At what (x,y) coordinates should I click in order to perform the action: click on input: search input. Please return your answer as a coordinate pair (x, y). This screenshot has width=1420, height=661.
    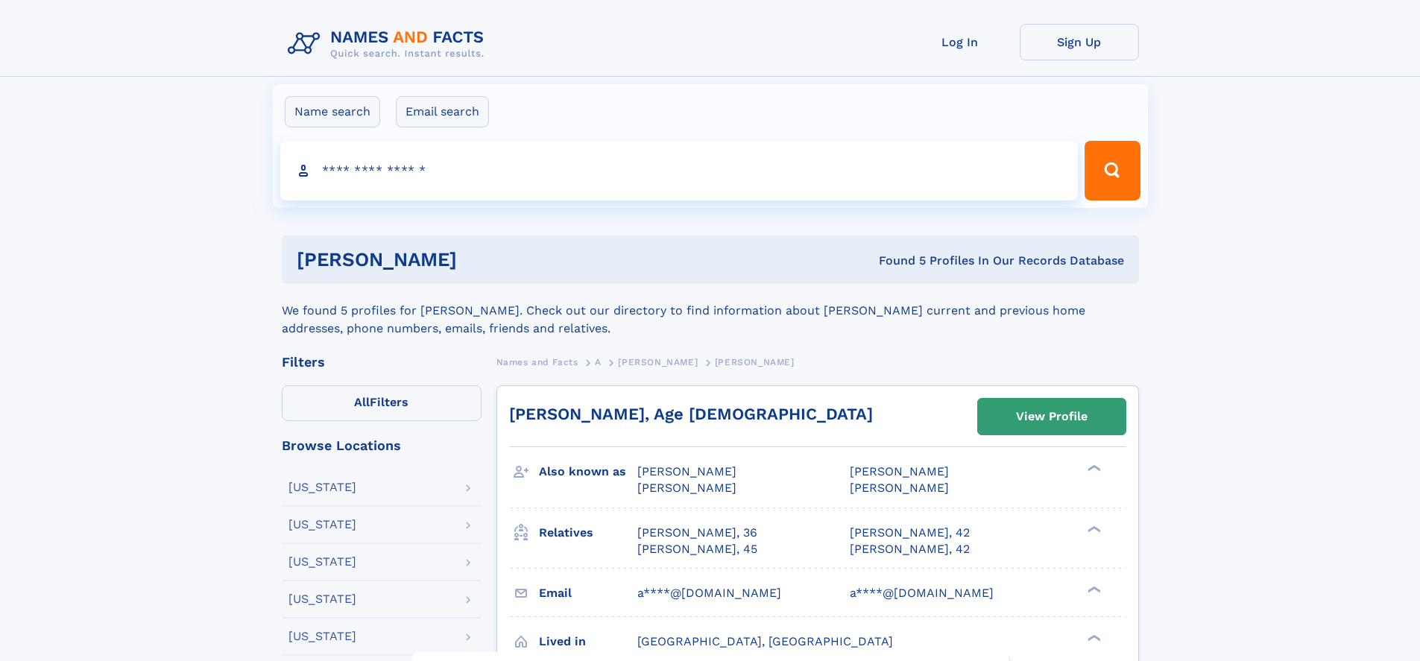
    Looking at the image, I should click on (679, 171).